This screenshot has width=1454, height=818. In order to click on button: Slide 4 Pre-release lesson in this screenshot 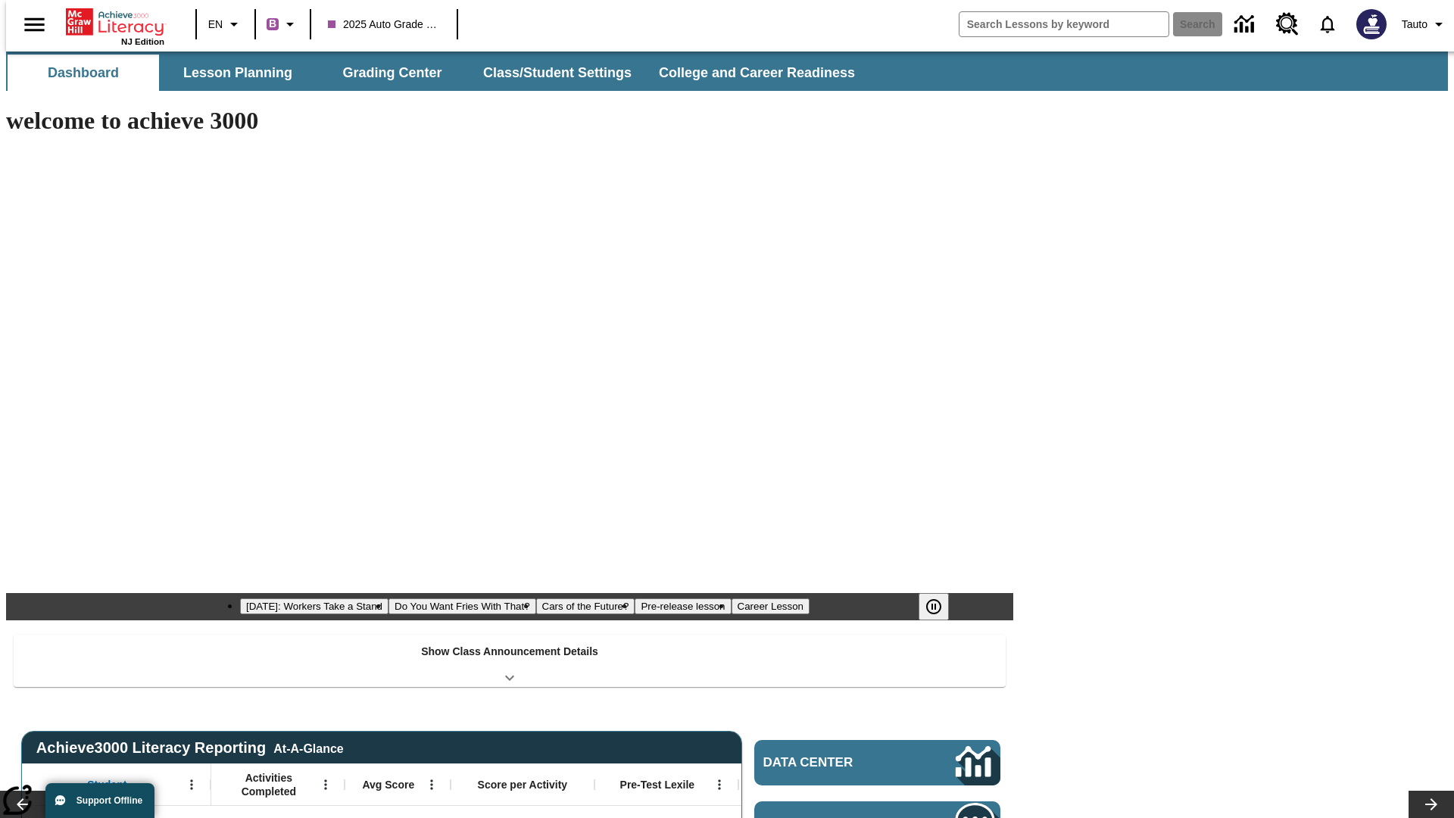, I will do `click(682, 606)`.